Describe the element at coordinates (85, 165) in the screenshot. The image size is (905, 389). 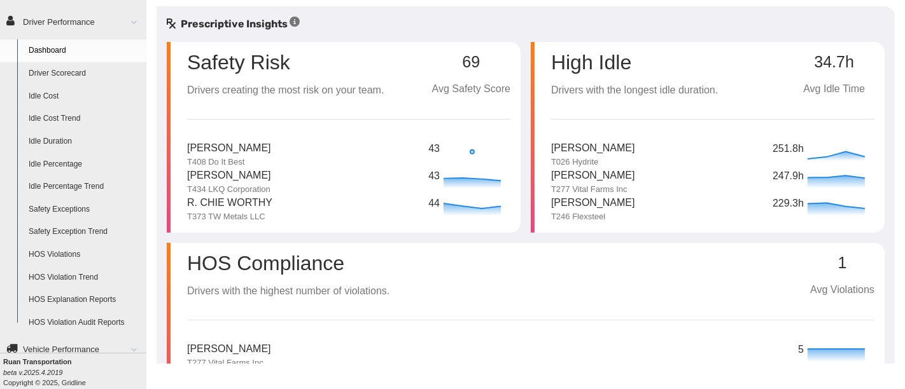
I see `a: Idle Percentage` at that location.